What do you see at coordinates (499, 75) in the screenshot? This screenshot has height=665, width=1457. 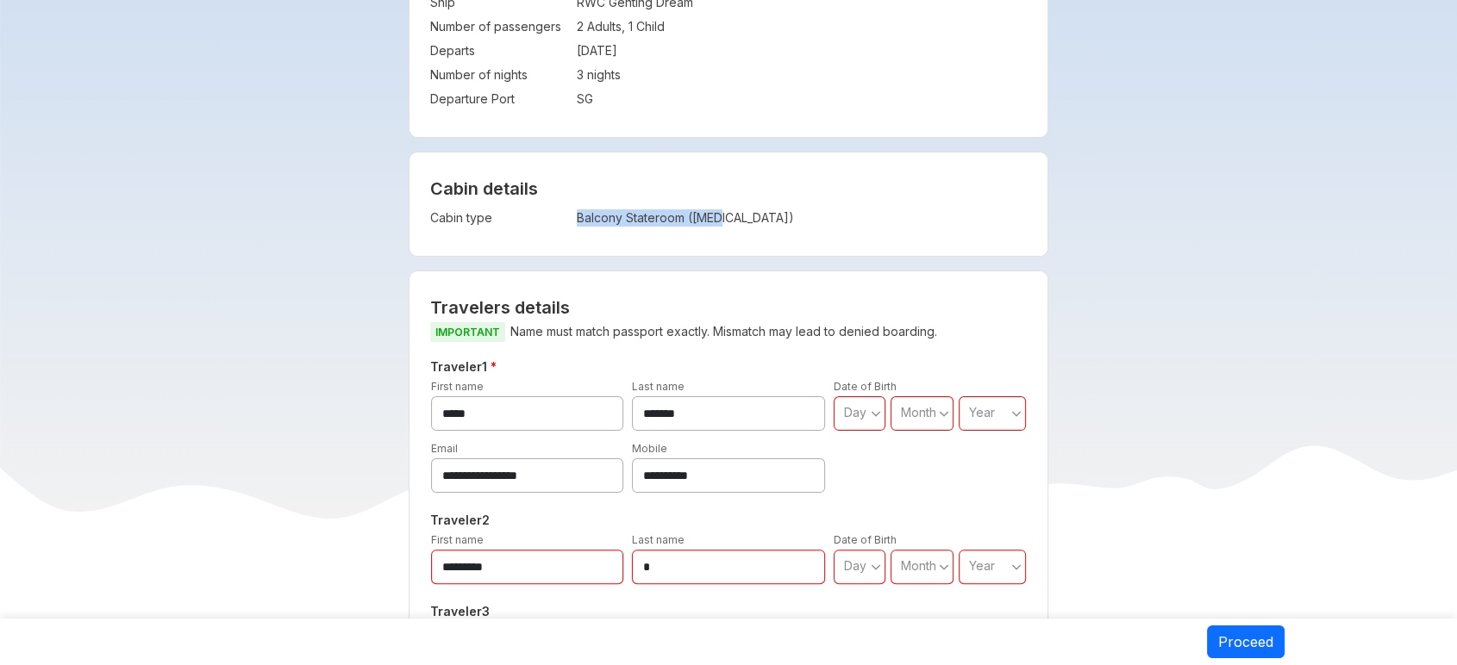 I see `td: Number of nights` at bounding box center [499, 75].